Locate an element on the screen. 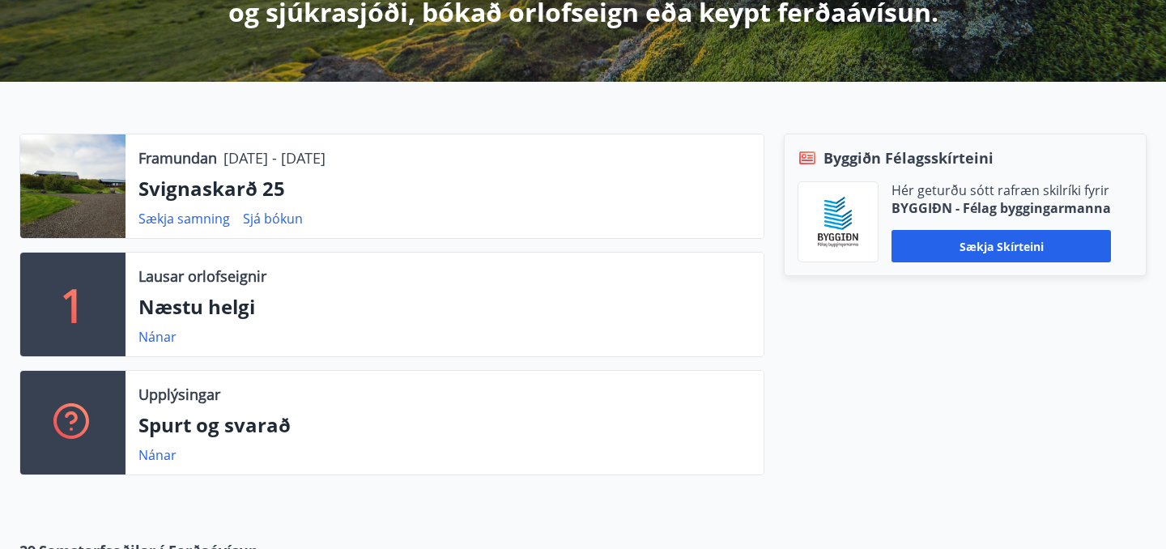 This screenshot has height=549, width=1166. p: Lausar orlofseignir is located at coordinates (202, 276).